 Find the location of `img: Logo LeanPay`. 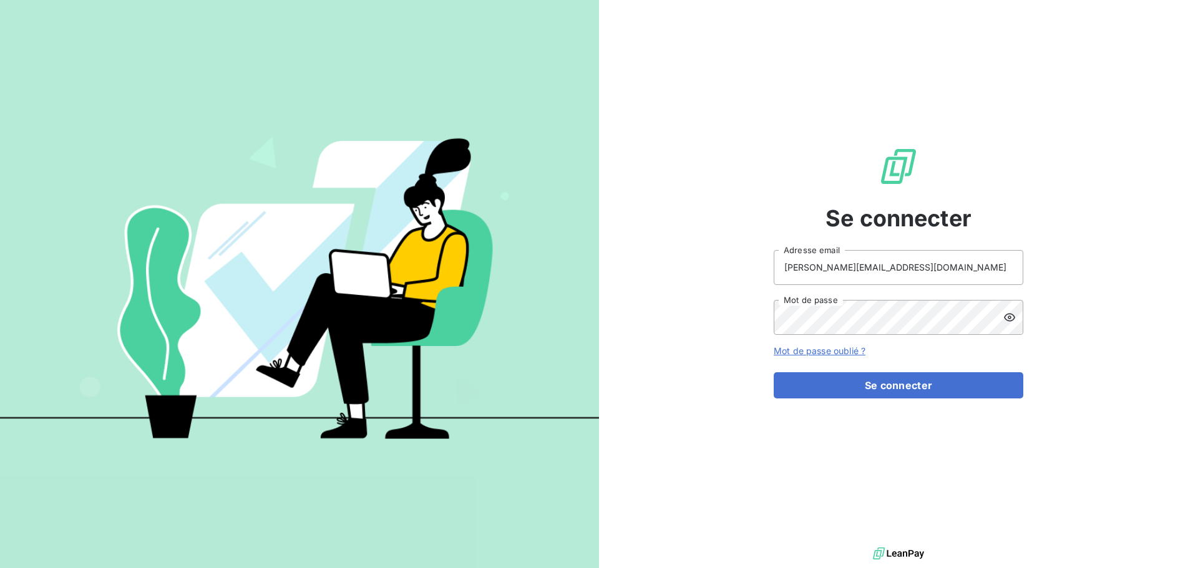

img: Logo LeanPay is located at coordinates (898, 167).